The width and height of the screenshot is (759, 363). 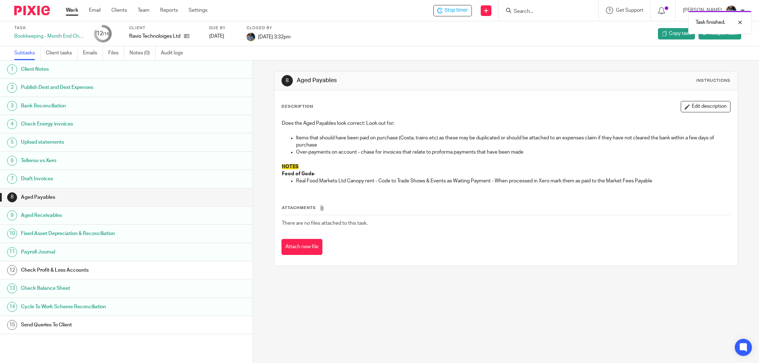 What do you see at coordinates (143, 10) in the screenshot?
I see `a: Team` at bounding box center [143, 10].